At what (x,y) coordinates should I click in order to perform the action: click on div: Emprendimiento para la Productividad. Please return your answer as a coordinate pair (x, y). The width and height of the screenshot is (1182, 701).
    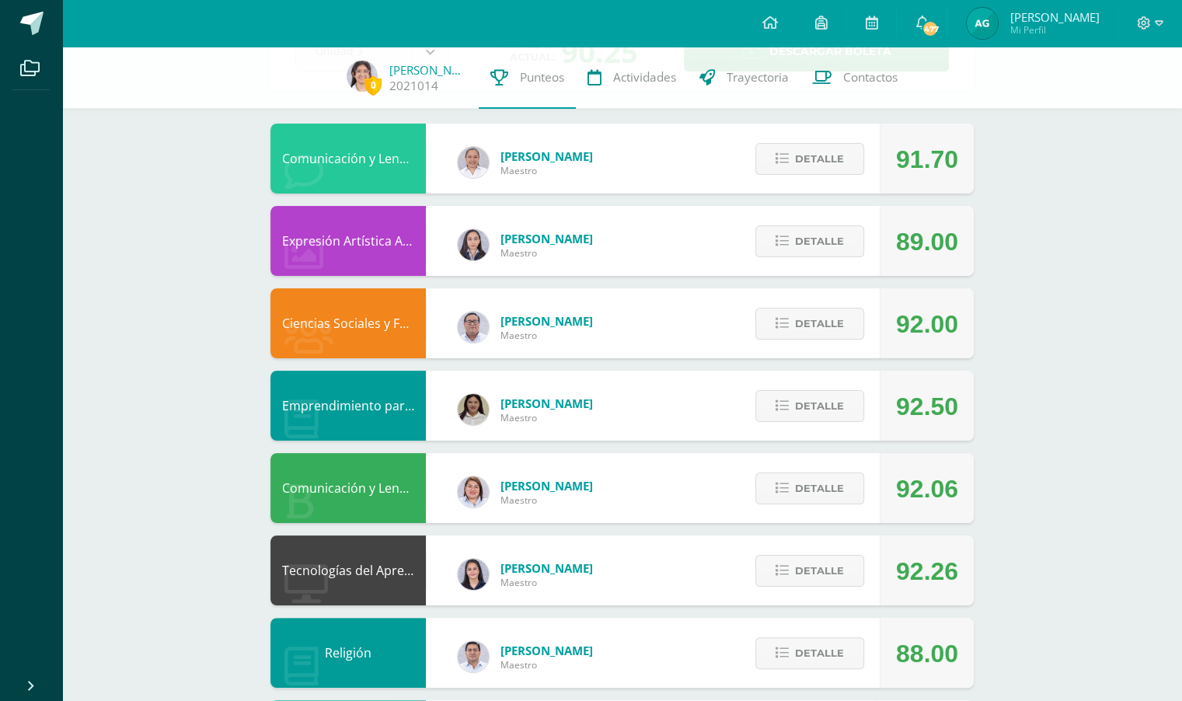
    Looking at the image, I should click on (348, 406).